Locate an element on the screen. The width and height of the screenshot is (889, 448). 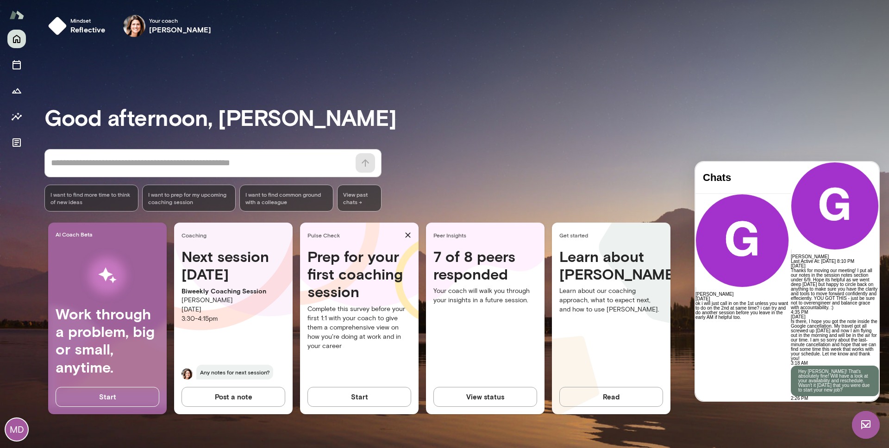
span: Peer Insights is located at coordinates (487, 235).